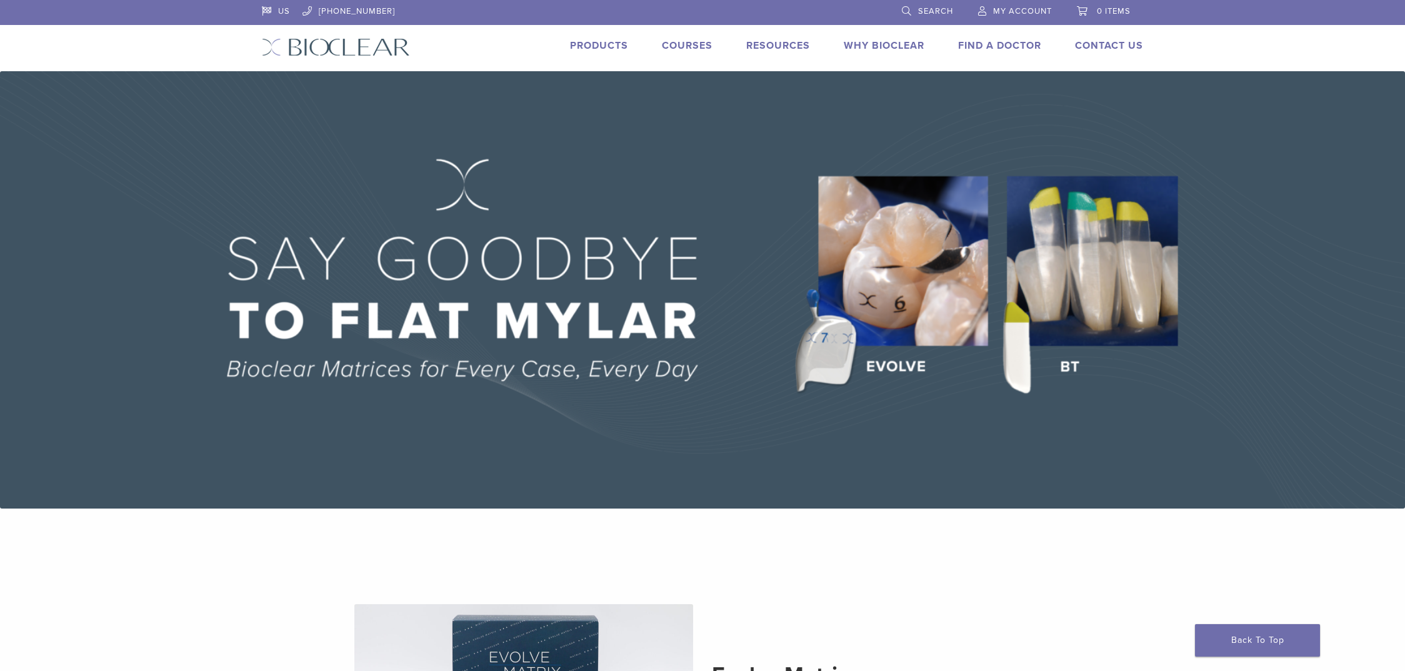 The width and height of the screenshot is (1405, 671). What do you see at coordinates (999, 46) in the screenshot?
I see `a: Find A Doctor` at bounding box center [999, 46].